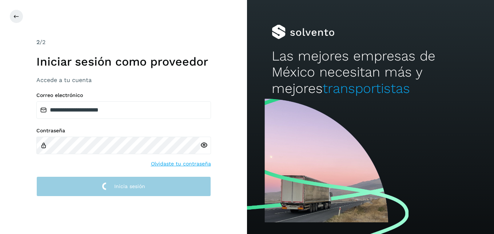 The width and height of the screenshot is (494, 234). I want to click on h2: Las mejores empresas de México necesitan más y mejores, so click(370, 72).